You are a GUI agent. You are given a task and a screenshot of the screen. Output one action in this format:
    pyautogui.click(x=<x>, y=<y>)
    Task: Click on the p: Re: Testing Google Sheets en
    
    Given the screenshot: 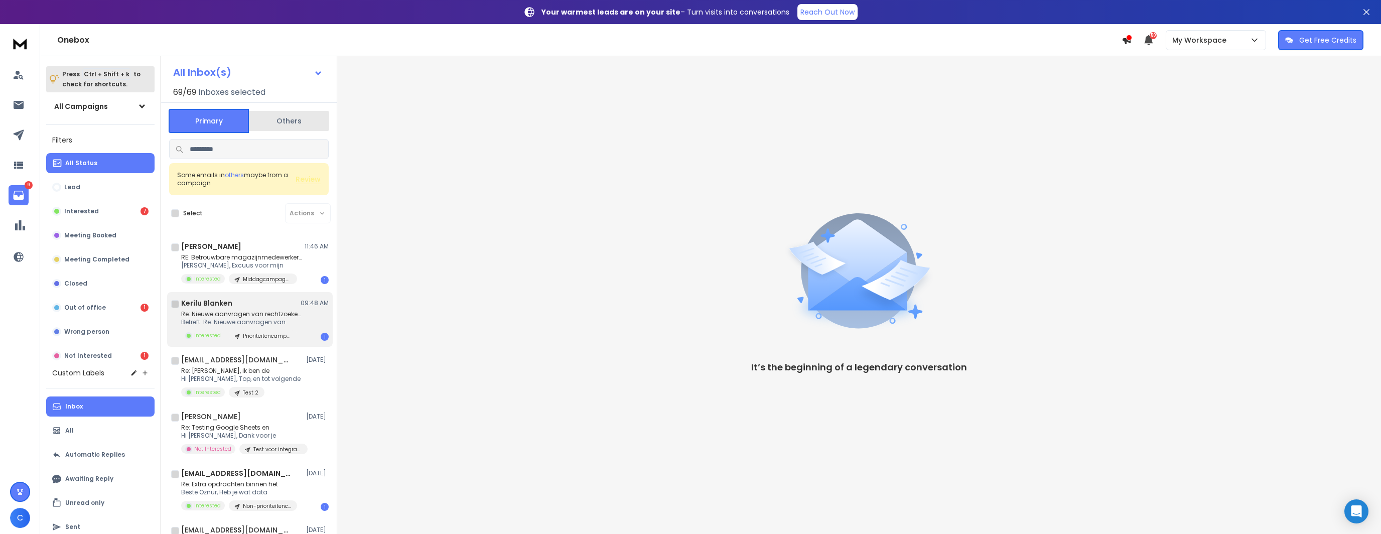 What is the action you would take?
    pyautogui.click(x=241, y=427)
    